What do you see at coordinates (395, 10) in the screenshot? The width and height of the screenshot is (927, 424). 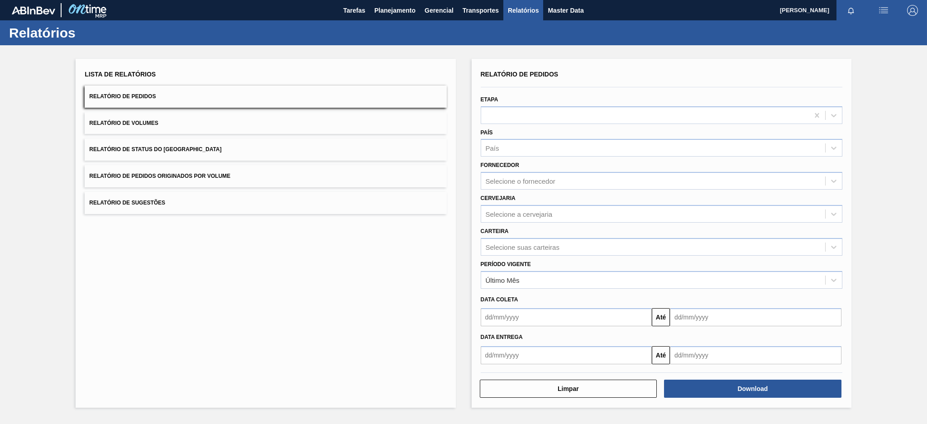 I see `span: Planejamento` at bounding box center [395, 10].